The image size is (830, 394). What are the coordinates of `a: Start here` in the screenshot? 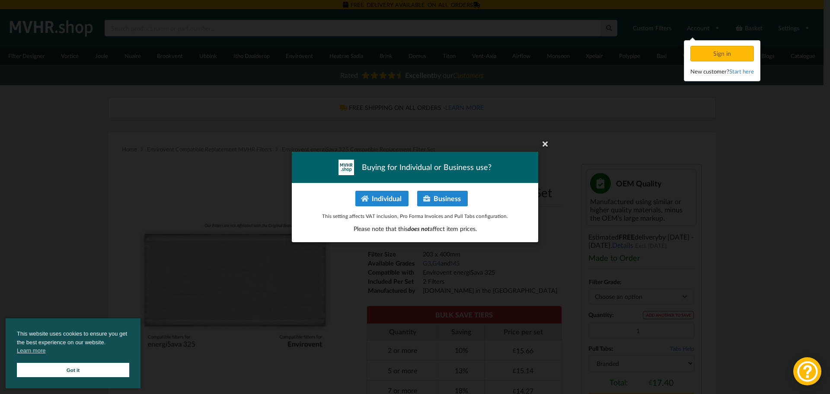 It's located at (741, 71).